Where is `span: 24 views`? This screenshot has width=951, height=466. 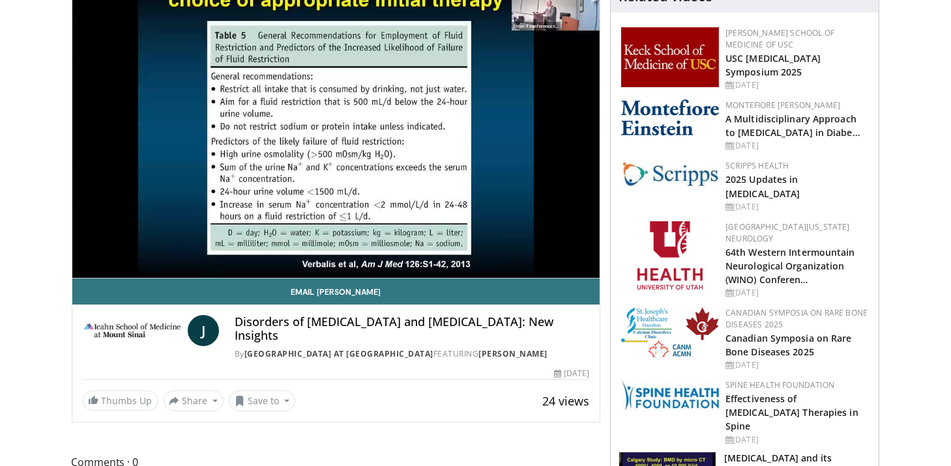
span: 24 views is located at coordinates (566, 401).